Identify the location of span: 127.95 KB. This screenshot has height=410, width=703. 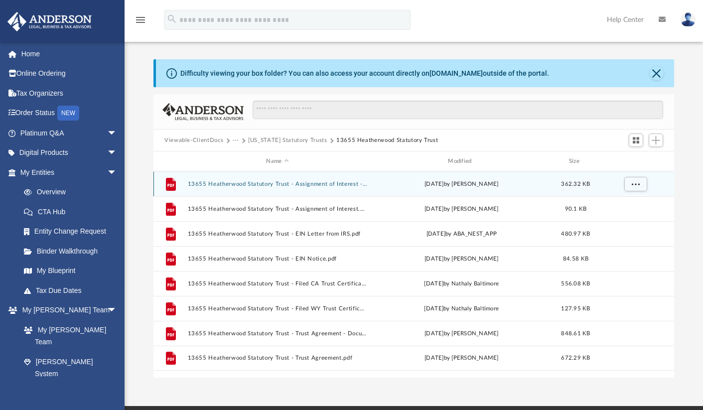
(575, 308).